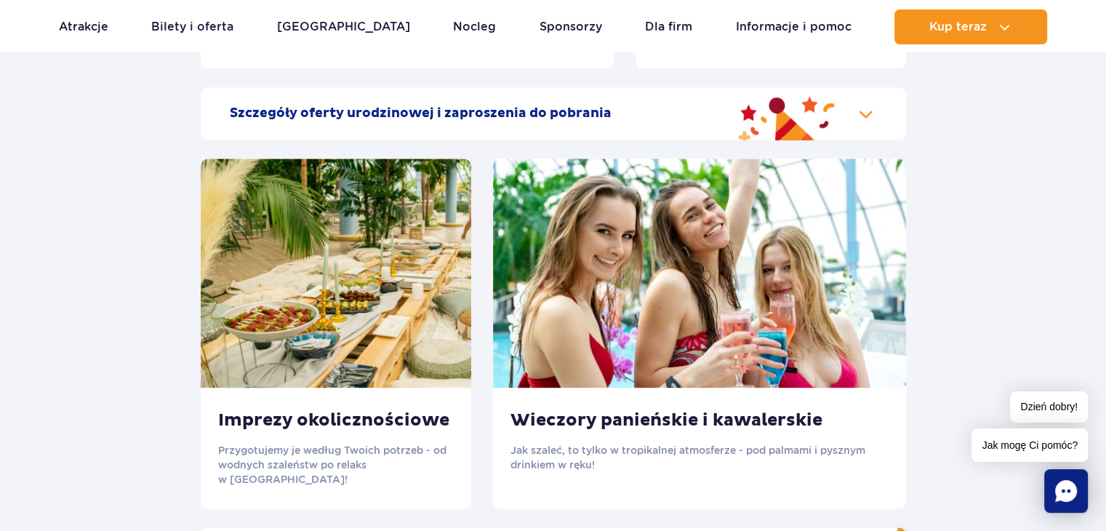 Image resolution: width=1106 pixels, height=531 pixels. Describe the element at coordinates (958, 27) in the screenshot. I see `span: Kup teraz` at that location.